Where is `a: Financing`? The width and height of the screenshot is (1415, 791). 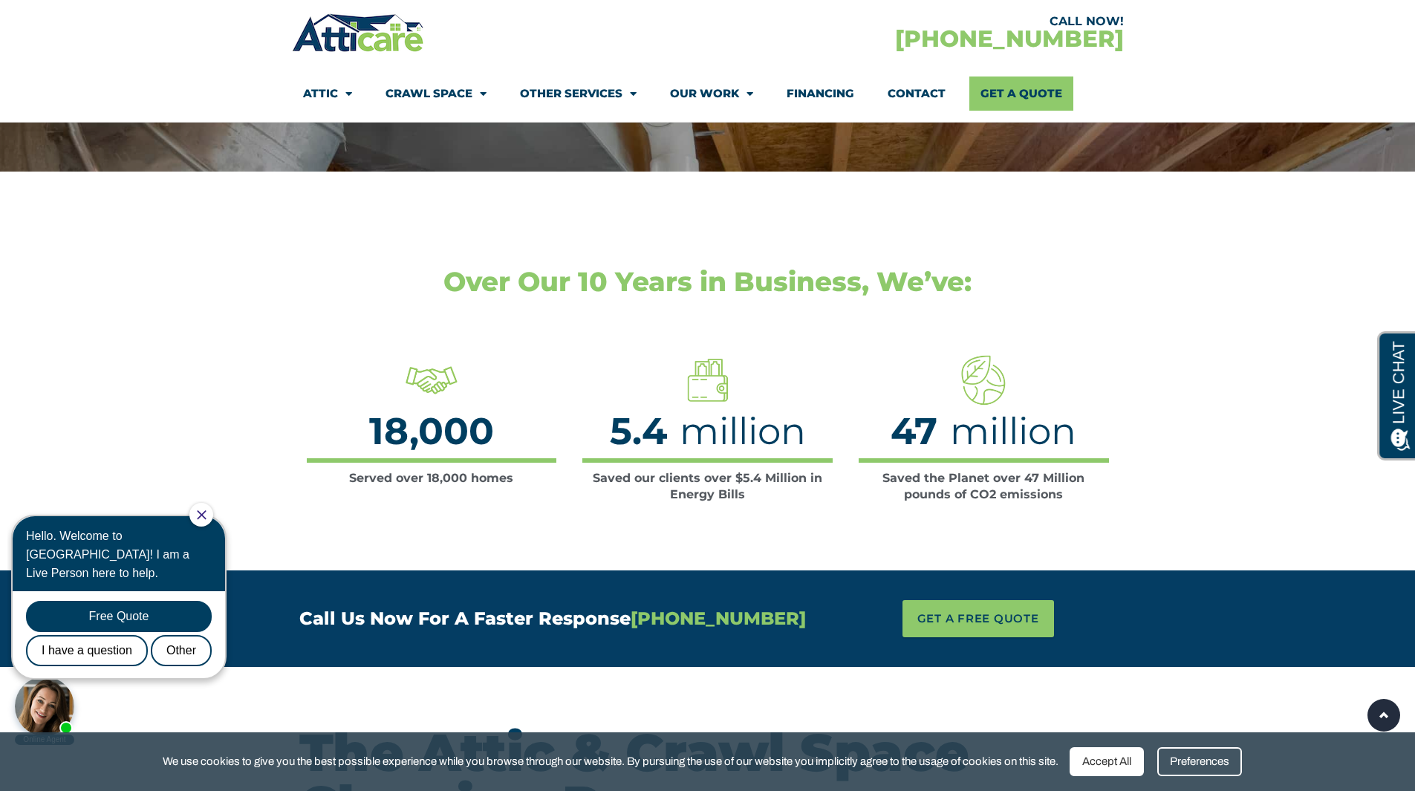 a: Financing is located at coordinates (820, 94).